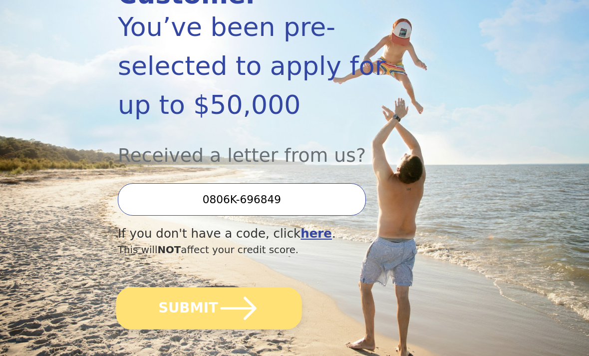  I want to click on div: This will affect your credit score., so click(268, 250).